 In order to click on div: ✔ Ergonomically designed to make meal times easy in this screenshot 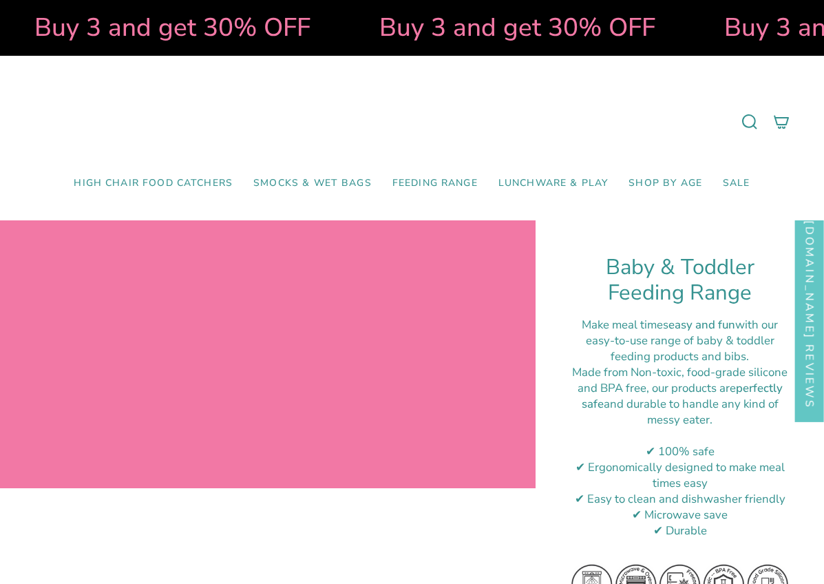, I will do `click(679, 475)`.